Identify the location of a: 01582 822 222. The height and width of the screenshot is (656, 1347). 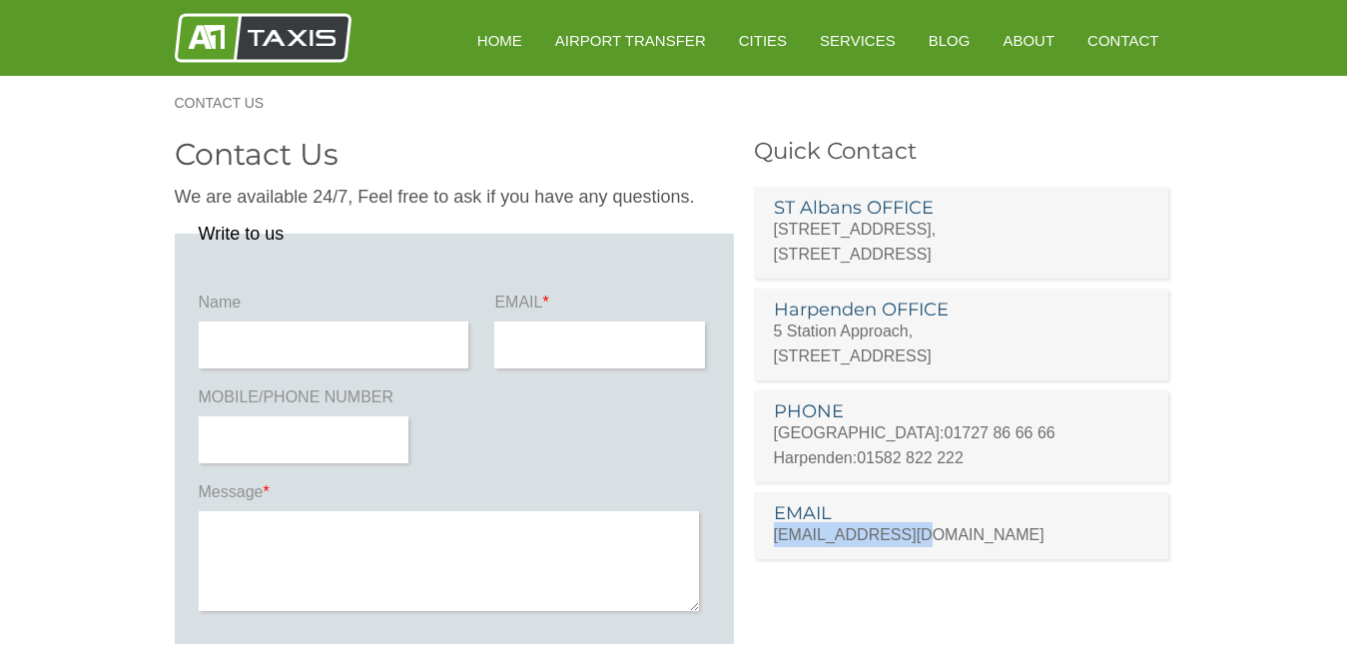
(910, 457).